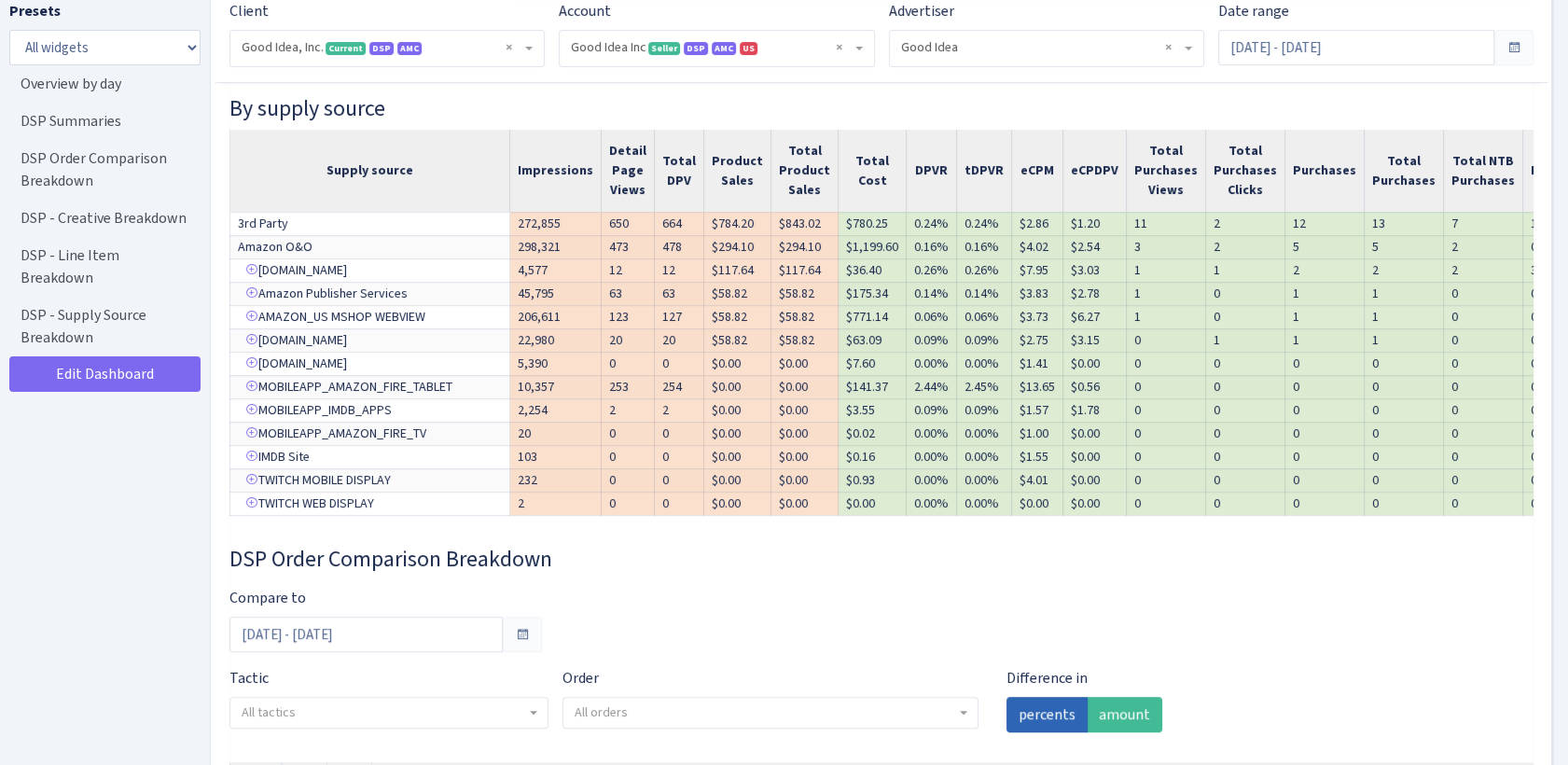 The image size is (1568, 765). I want to click on td: $4.01, so click(1037, 479).